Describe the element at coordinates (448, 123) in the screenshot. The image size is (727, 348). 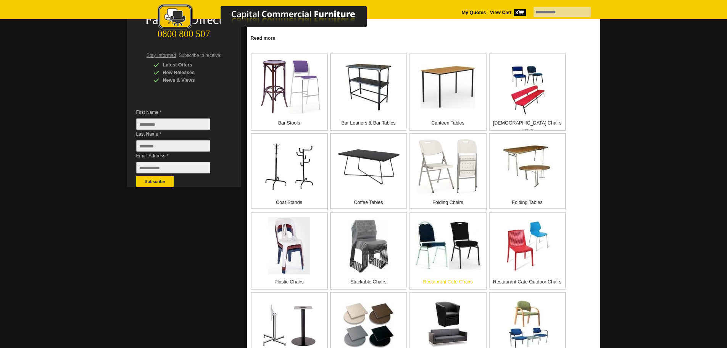
I see `p: Canteen Tables` at that location.